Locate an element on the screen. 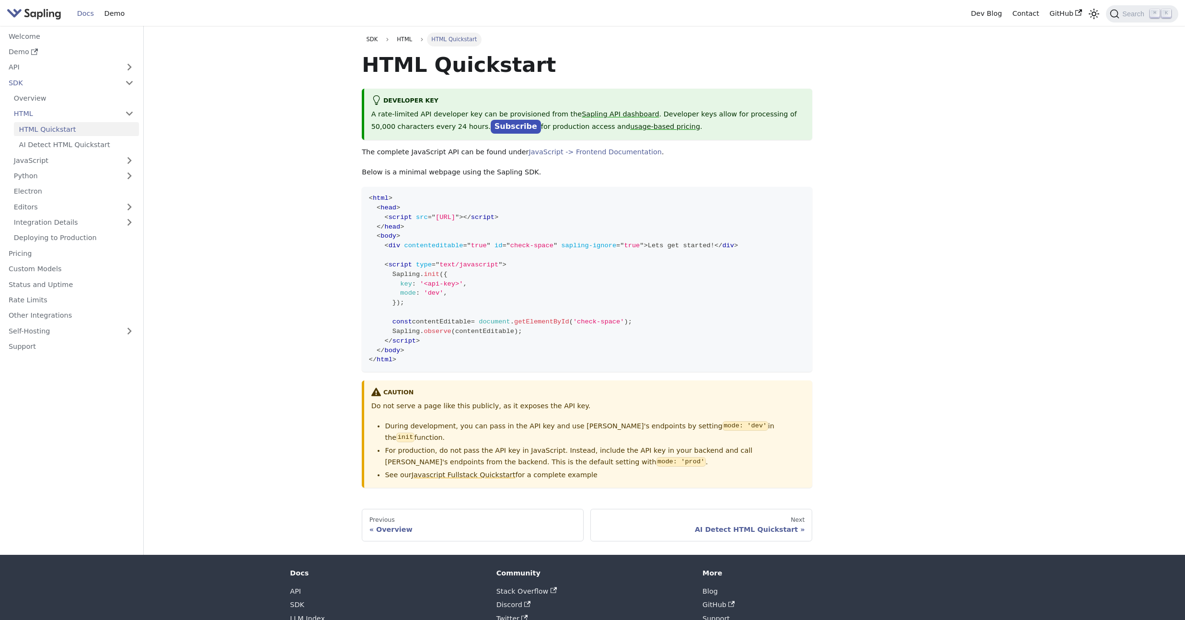  div: More is located at coordinates (799, 573).